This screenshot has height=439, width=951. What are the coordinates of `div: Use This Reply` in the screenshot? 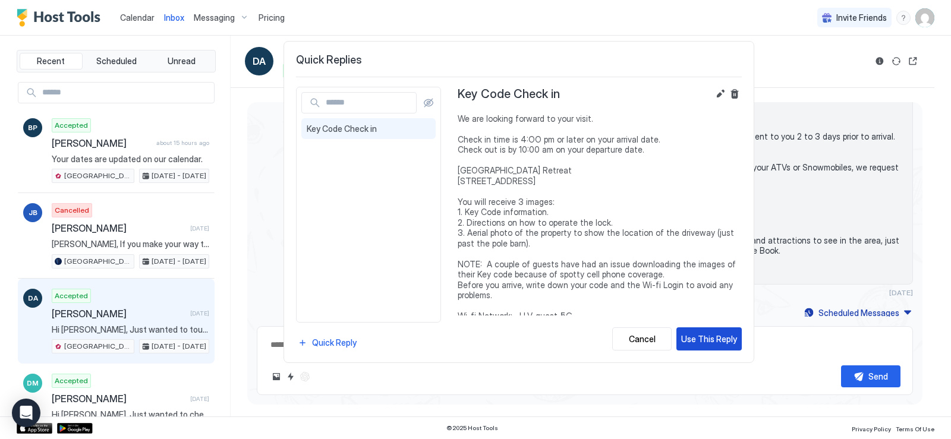 It's located at (709, 339).